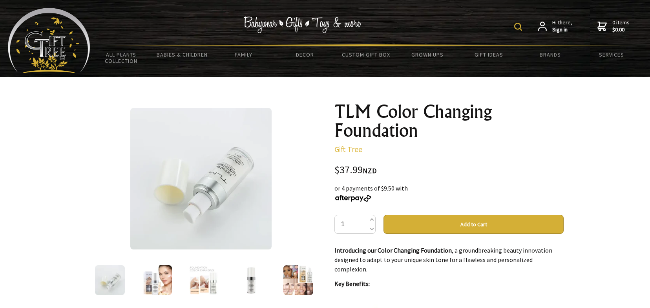 The image size is (650, 308). Describe the element at coordinates (49, 40) in the screenshot. I see `img: Babyware - Gifts - Toys and more...` at that location.